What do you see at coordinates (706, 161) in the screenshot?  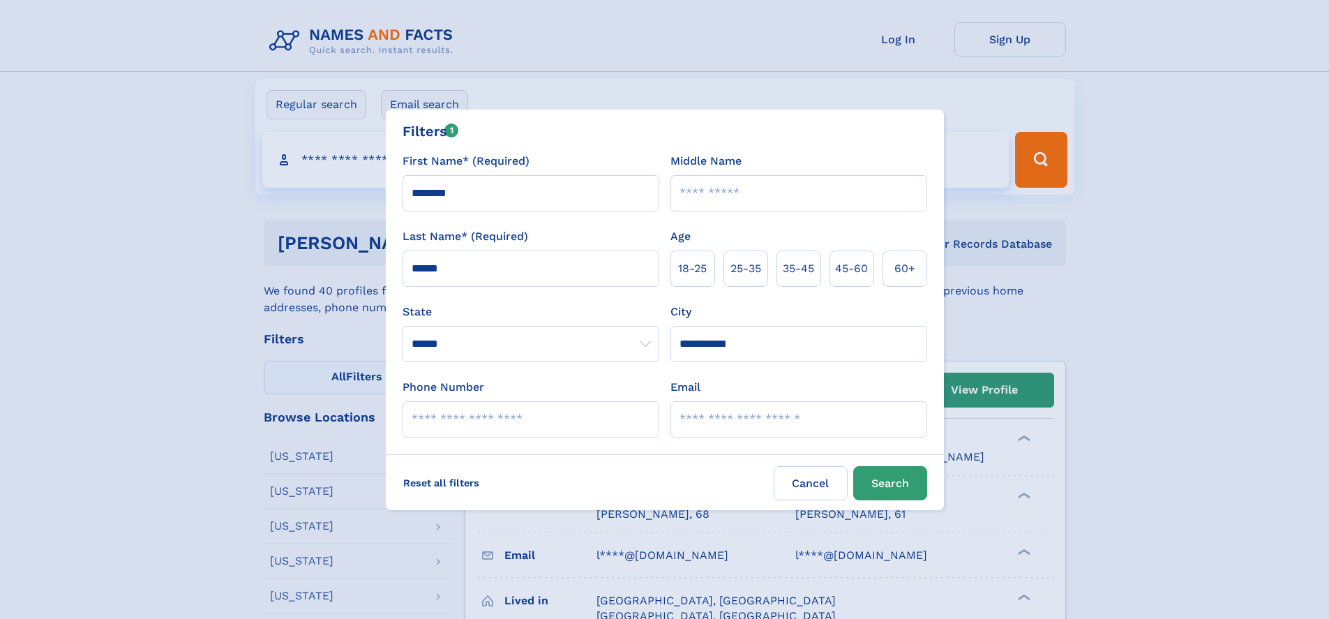 I see `label: Middle Name` at bounding box center [706, 161].